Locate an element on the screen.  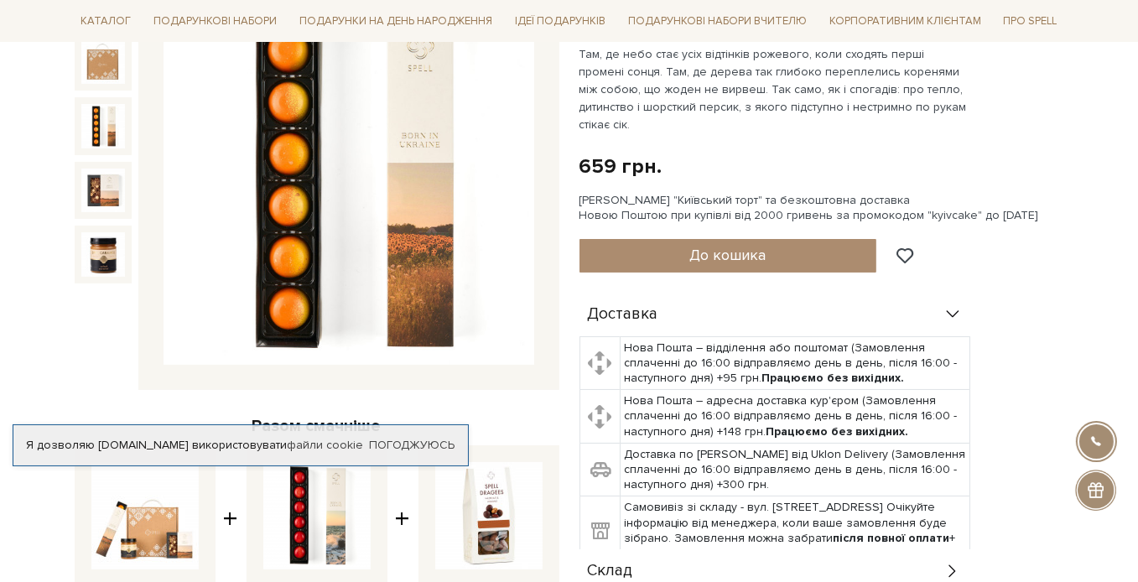
div: Разом смачніше is located at coordinates (317, 426).